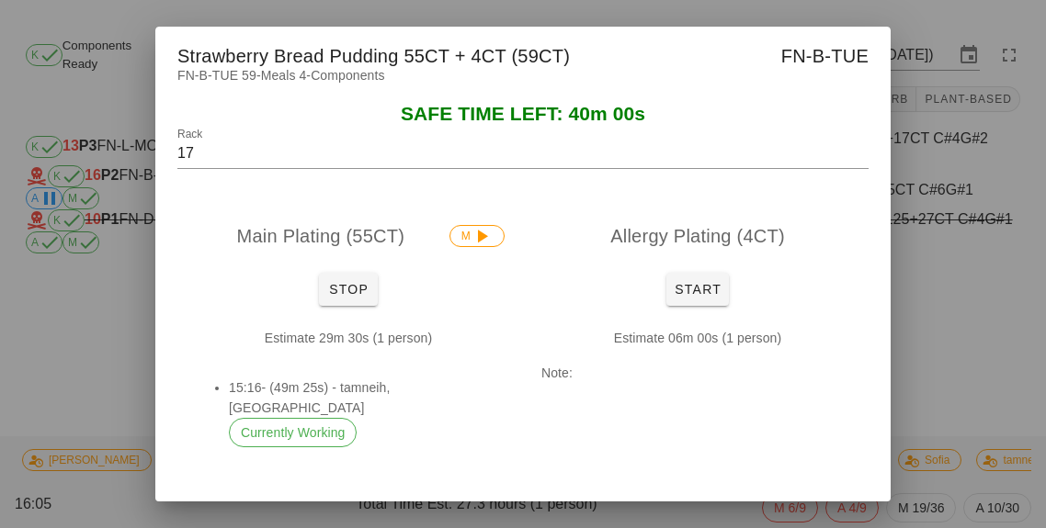  I want to click on div: Allergy Plating (4CT), so click(698, 236).